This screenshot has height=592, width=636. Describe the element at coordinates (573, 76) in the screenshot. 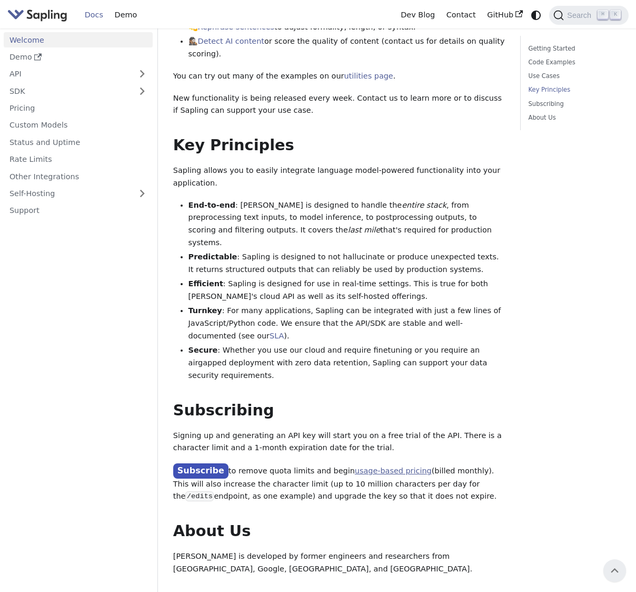

I see `a: Use Cases` at that location.